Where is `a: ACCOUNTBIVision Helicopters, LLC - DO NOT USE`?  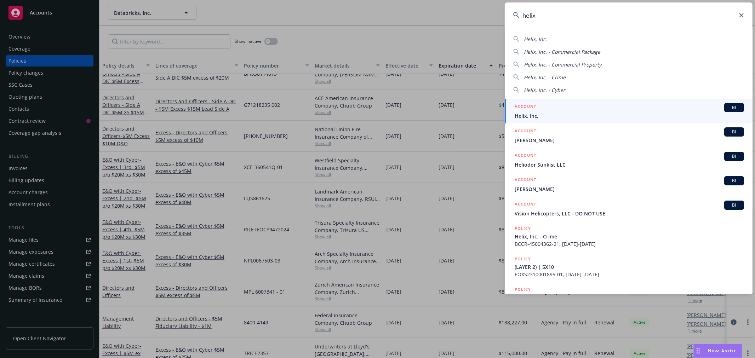 a: ACCOUNTBIVision Helicopters, LLC - DO NOT USE is located at coordinates (629, 209).